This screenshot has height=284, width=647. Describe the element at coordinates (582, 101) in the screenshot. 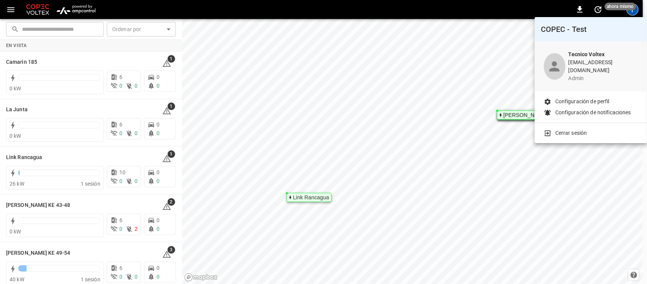

I see `p: Configuración de perfil` at that location.